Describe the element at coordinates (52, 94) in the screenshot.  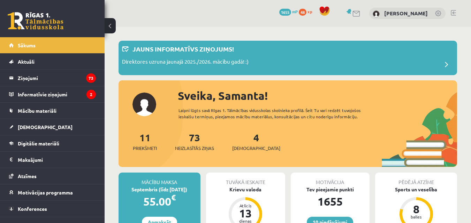
I see `a: Informatīvie ziņojumi2` at that location.